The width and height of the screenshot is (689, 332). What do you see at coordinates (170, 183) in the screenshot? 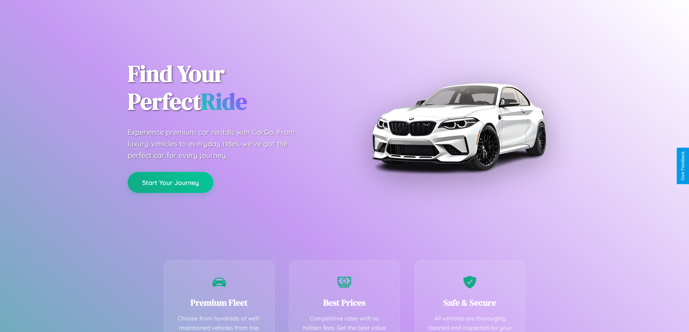
I see `button: Start Your Journey` at bounding box center [170, 183].